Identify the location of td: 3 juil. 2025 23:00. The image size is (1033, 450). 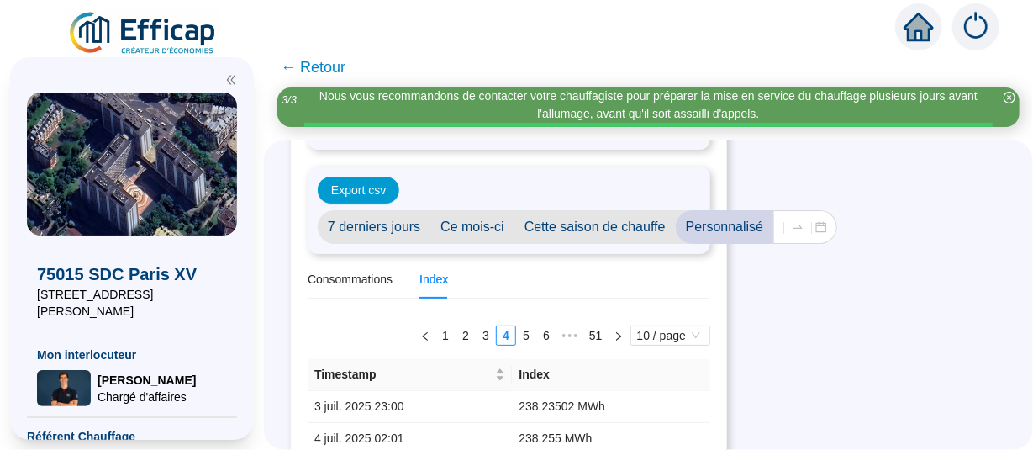
(409, 407).